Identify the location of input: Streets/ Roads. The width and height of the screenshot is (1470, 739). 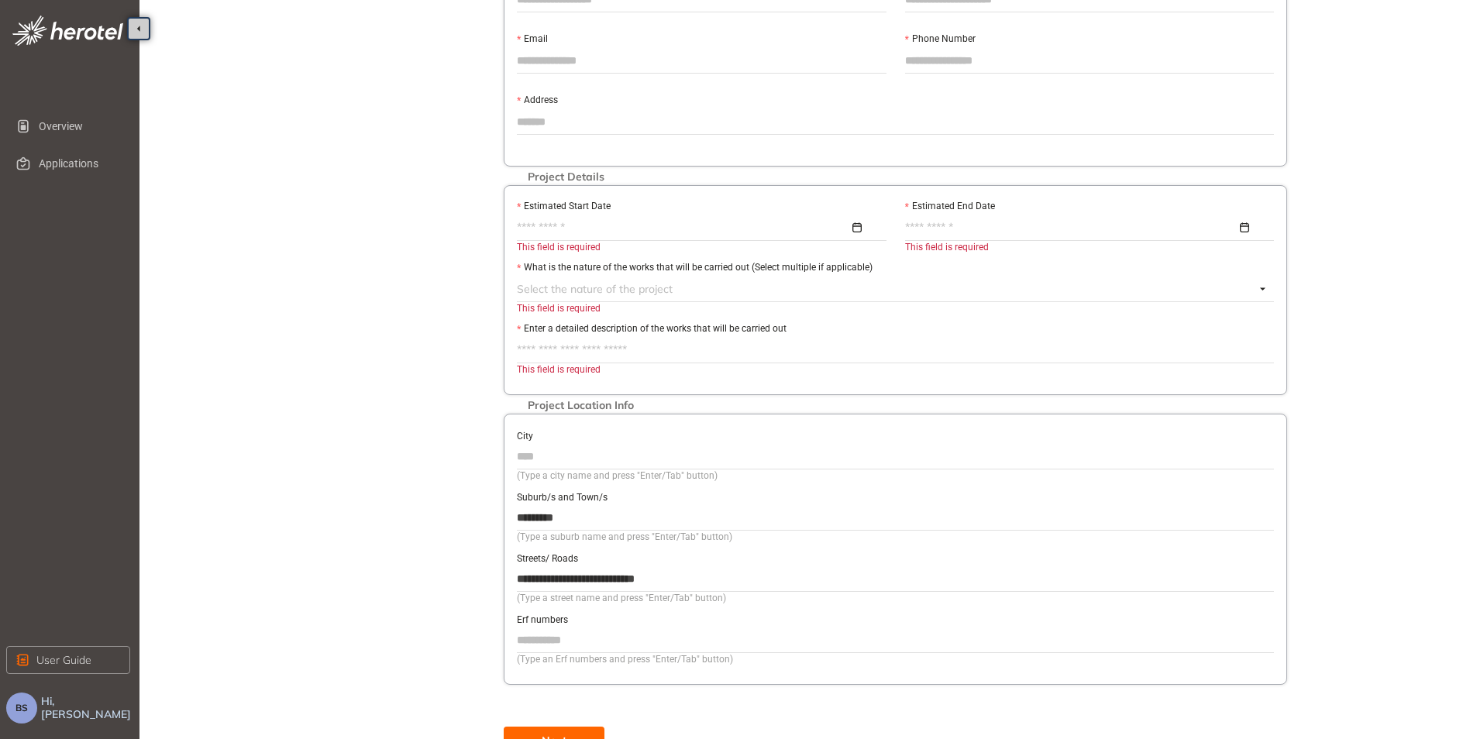
(895, 579).